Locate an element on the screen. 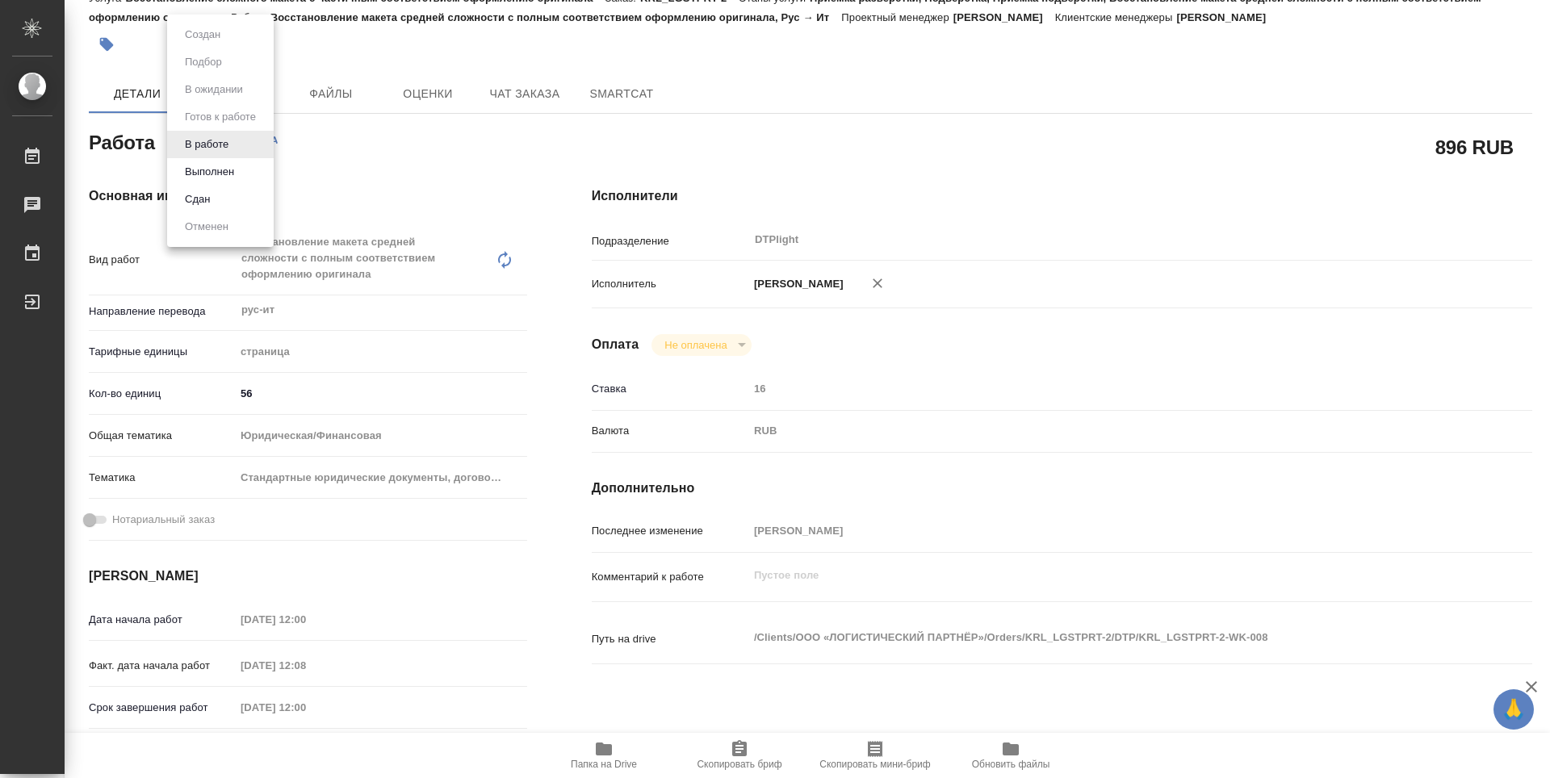 The width and height of the screenshot is (1550, 778). button: В ожидании is located at coordinates (214, 90).